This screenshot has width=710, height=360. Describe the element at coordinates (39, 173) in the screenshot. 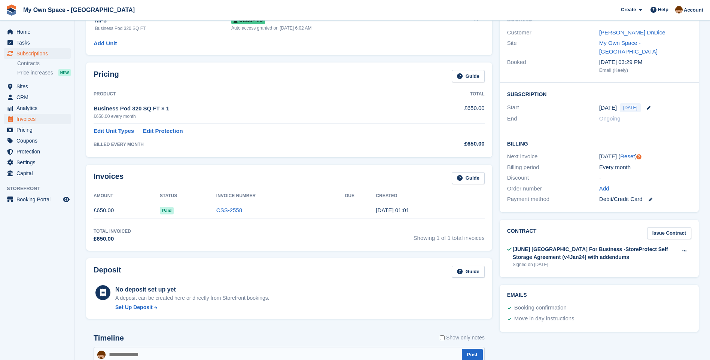

I see `span: Capital` at that location.